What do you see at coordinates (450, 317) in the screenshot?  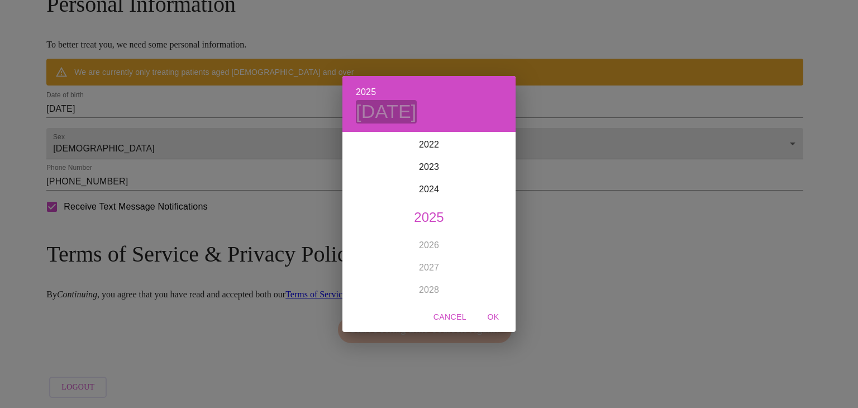 I see `span: Cancel` at bounding box center [450, 317].